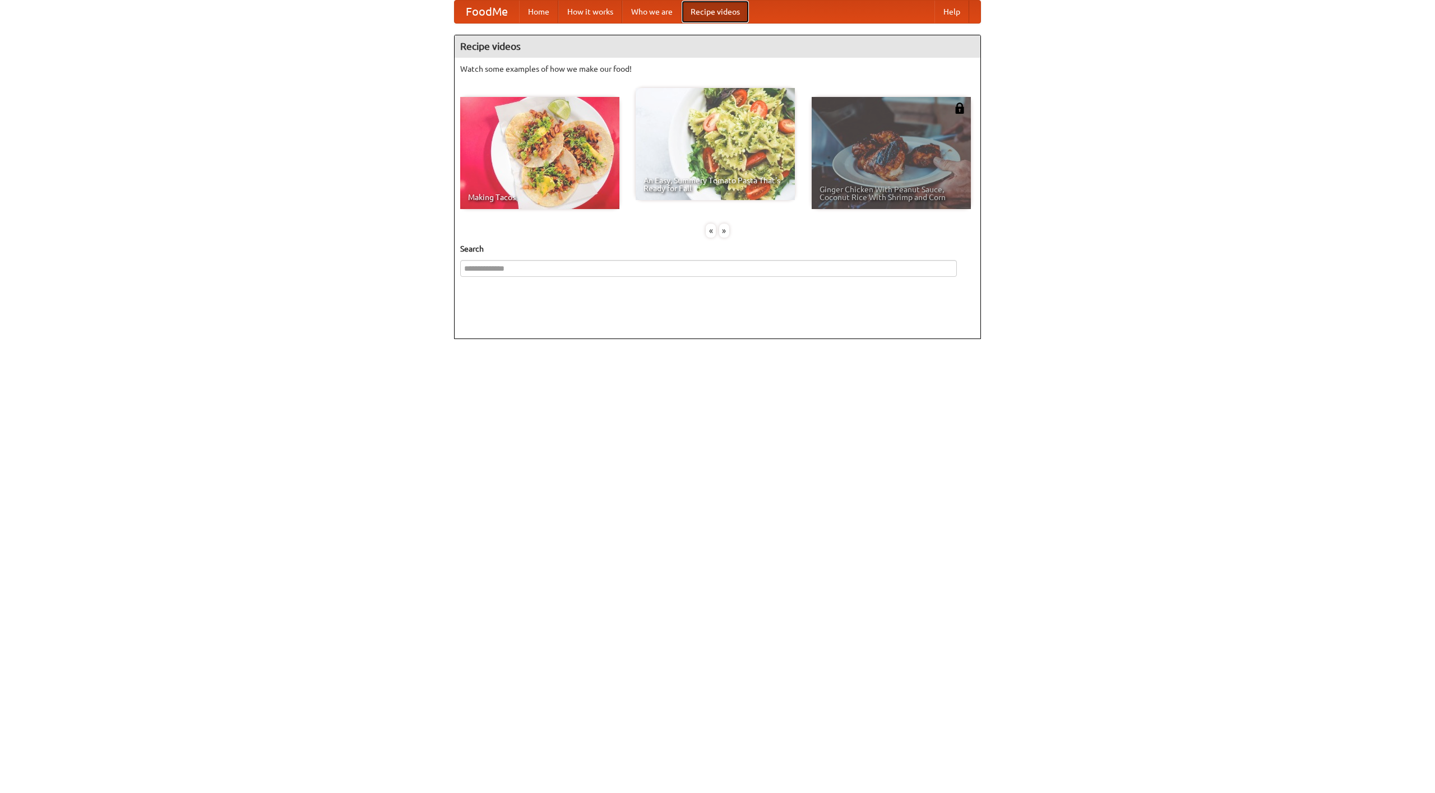 Image resolution: width=1435 pixels, height=793 pixels. Describe the element at coordinates (652, 12) in the screenshot. I see `a: Who we are` at that location.